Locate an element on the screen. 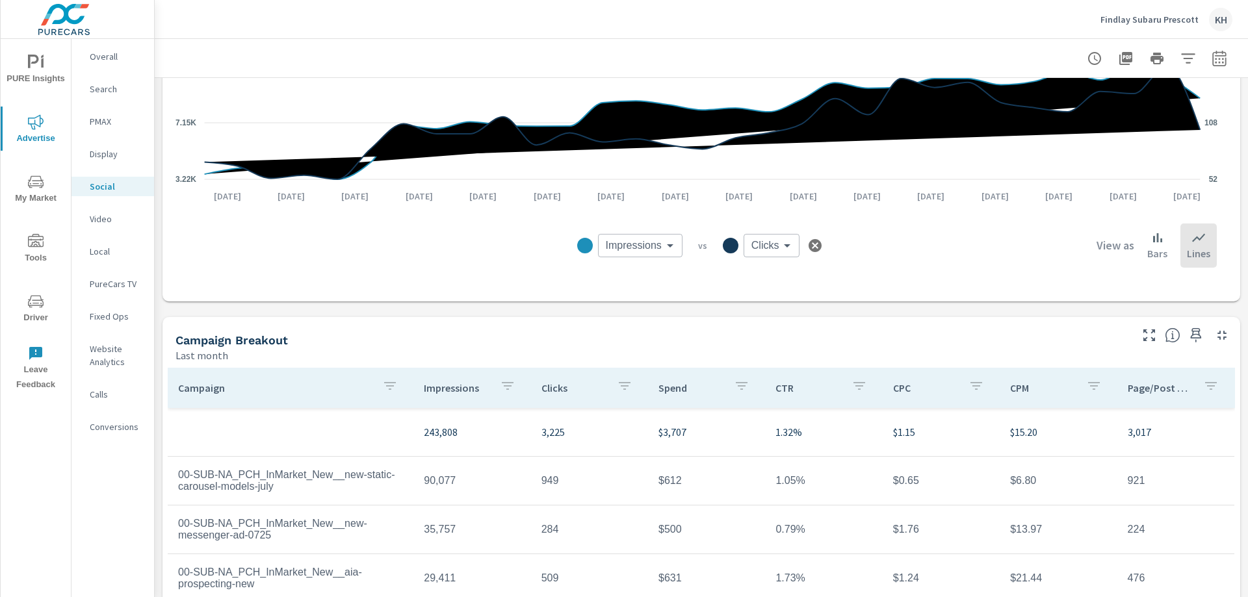 The image size is (1248, 597). td: 29,411 is located at coordinates (472, 578).